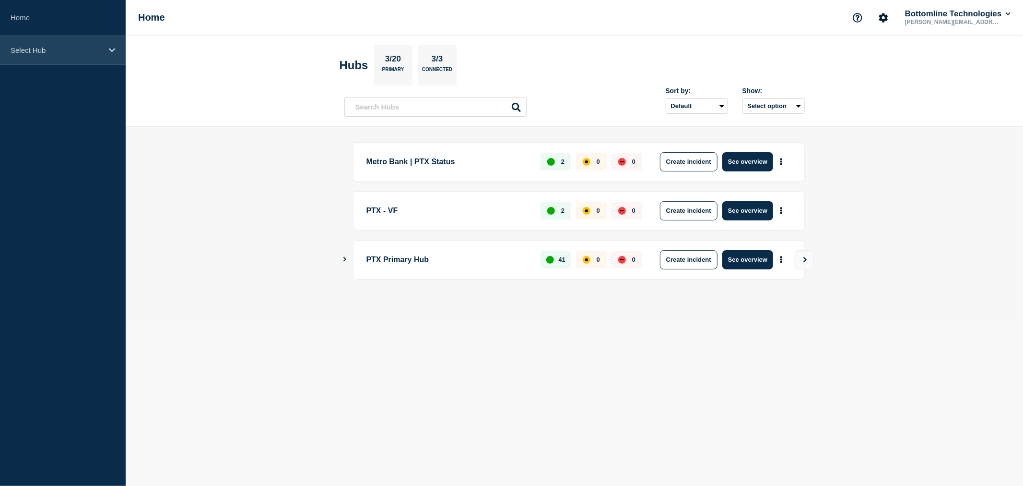  What do you see at coordinates (437, 60) in the screenshot?
I see `p: 3/3` at bounding box center [437, 60].